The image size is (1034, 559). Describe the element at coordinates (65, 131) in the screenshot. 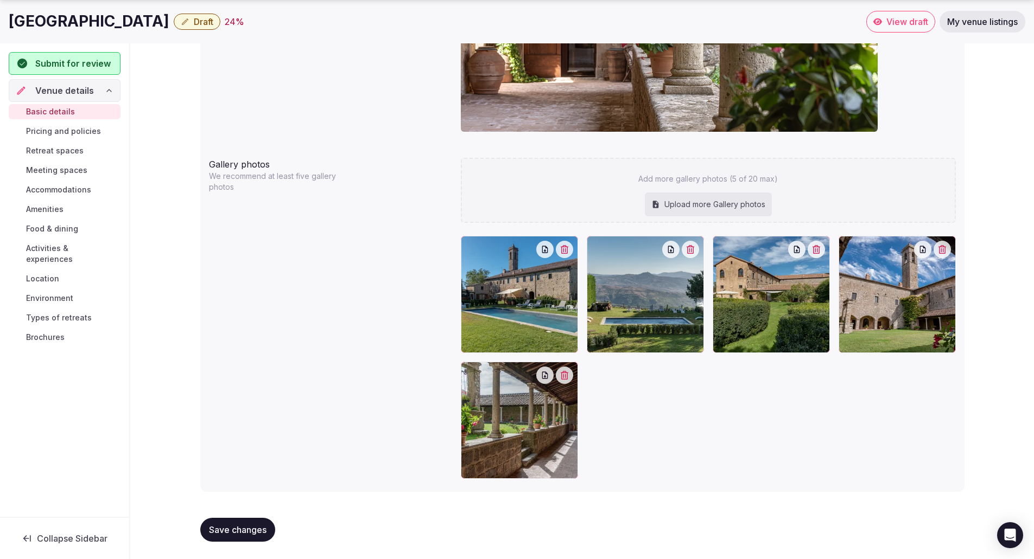

I see `a: Pricing and policies` at that location.